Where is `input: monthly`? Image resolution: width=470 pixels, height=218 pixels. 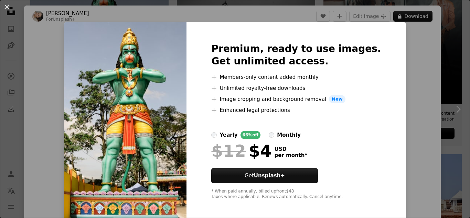 input: monthly is located at coordinates (271, 135).